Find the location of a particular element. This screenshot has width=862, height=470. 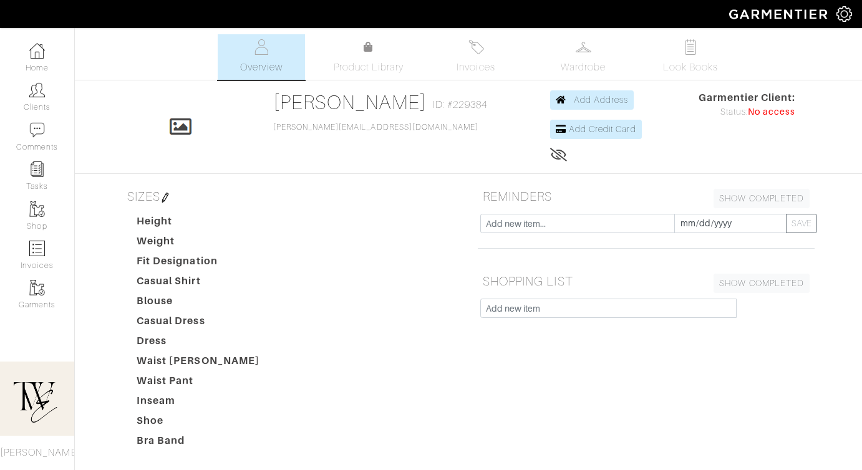

span: Invoices is located at coordinates (475, 67).